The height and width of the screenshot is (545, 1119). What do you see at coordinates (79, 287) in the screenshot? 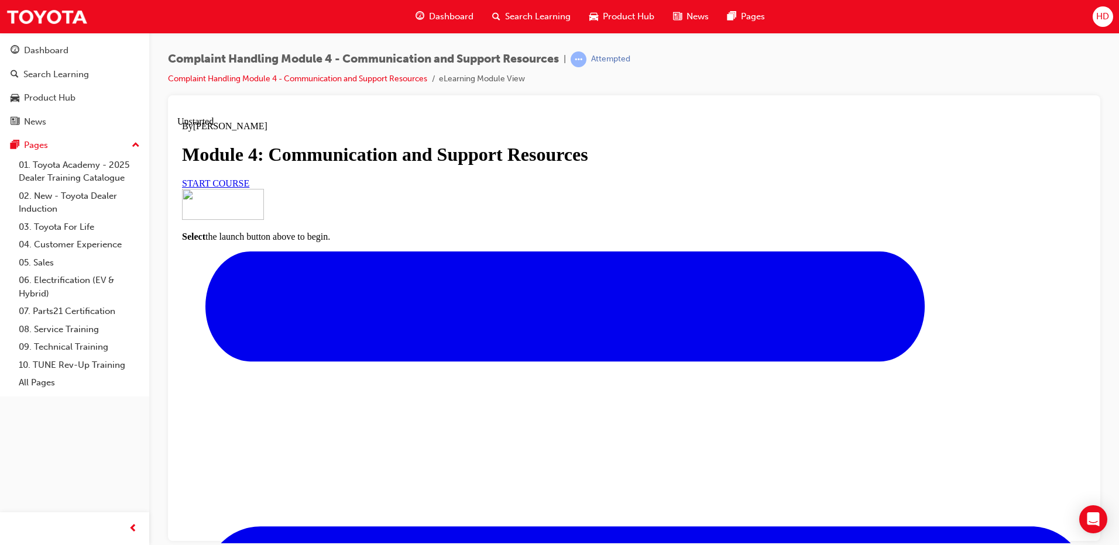
I see `a: 06. Electrification (EV & Hybrid)` at bounding box center [79, 287].